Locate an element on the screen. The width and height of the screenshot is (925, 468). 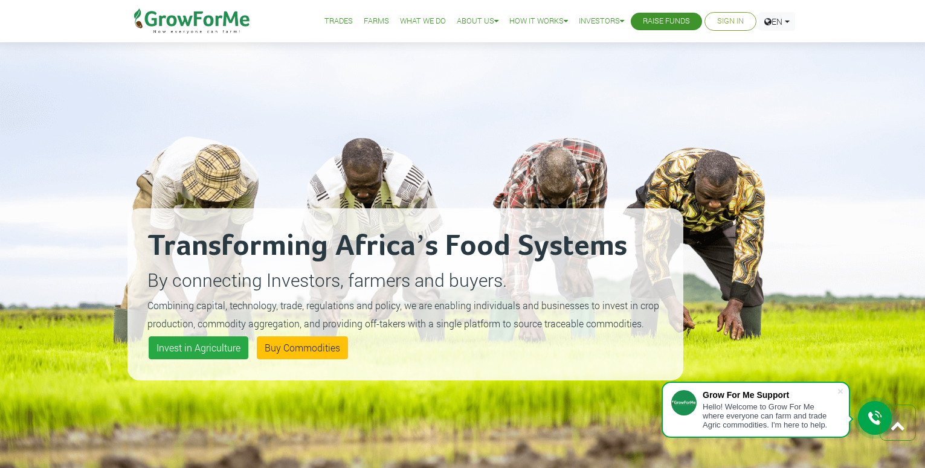
div: Hello! Welcome to Grow For Me where everyone can farm and trade Agric commodities. I'm here to help. is located at coordinates (769, 416).